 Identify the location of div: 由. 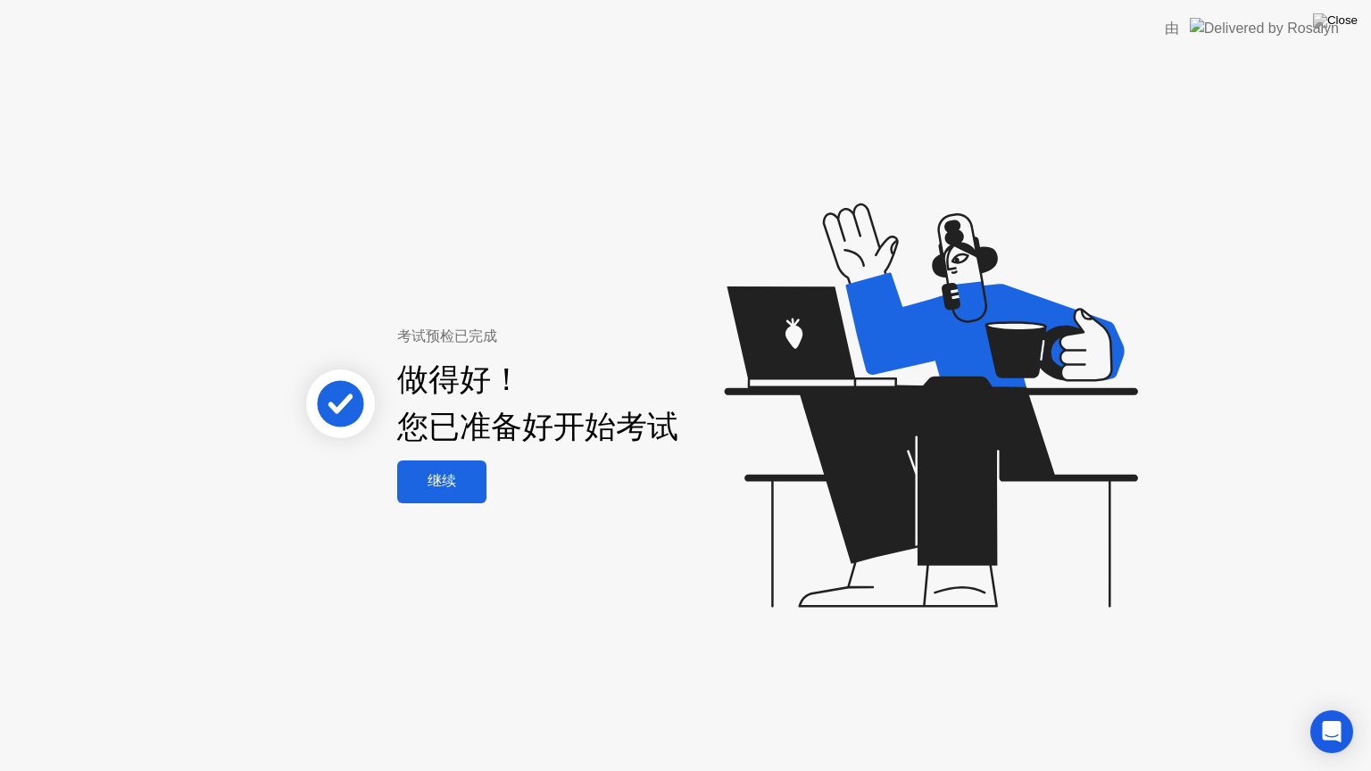
(1172, 29).